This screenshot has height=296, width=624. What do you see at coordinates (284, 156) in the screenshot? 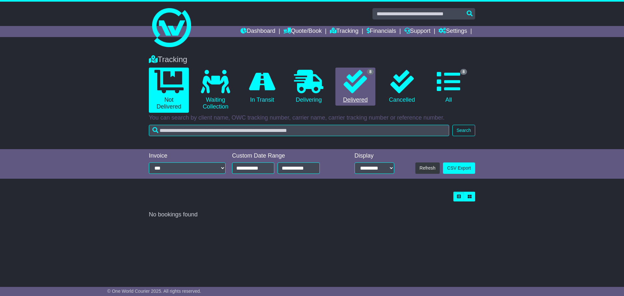
I see `div: Custom Date Range` at bounding box center [284, 156].